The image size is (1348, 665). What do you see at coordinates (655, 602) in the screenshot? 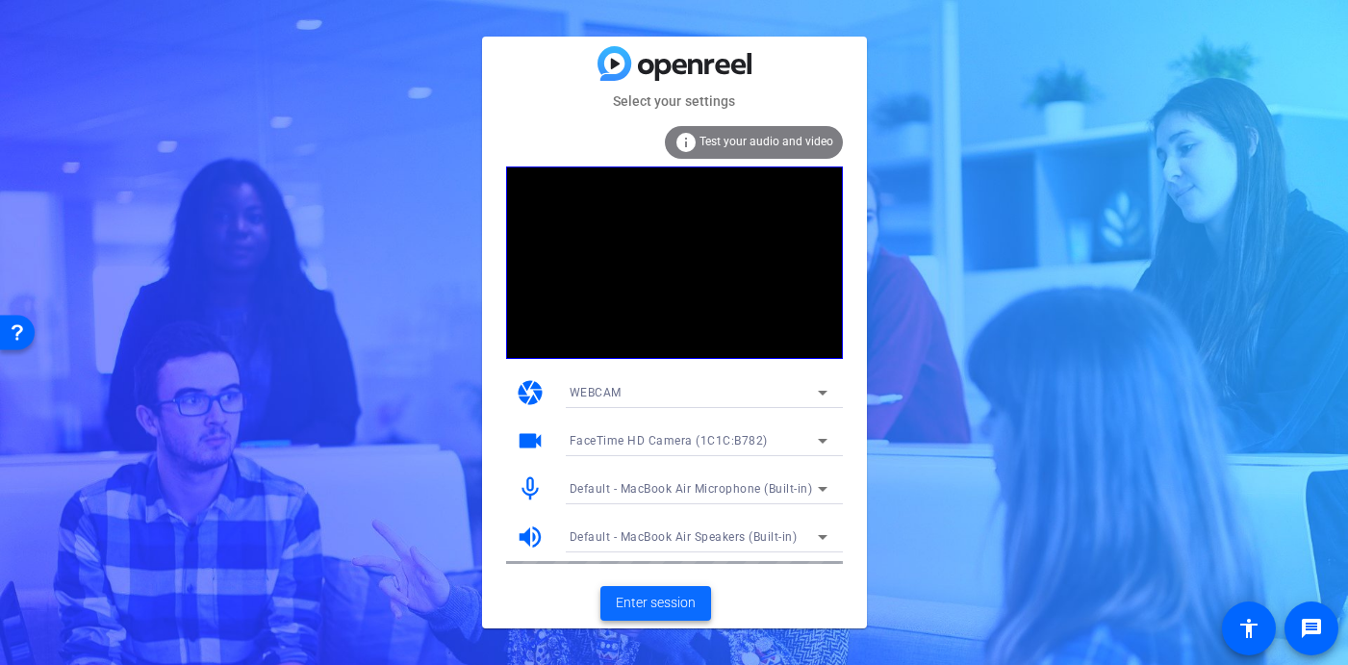
I see `span: Enter session` at bounding box center [655, 602].